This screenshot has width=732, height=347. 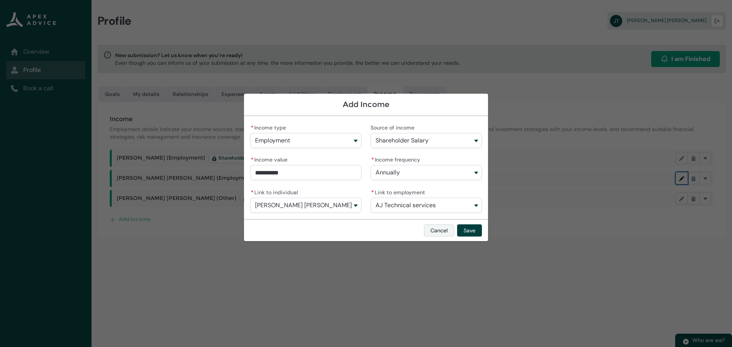 I want to click on h1: Add Income, so click(x=366, y=104).